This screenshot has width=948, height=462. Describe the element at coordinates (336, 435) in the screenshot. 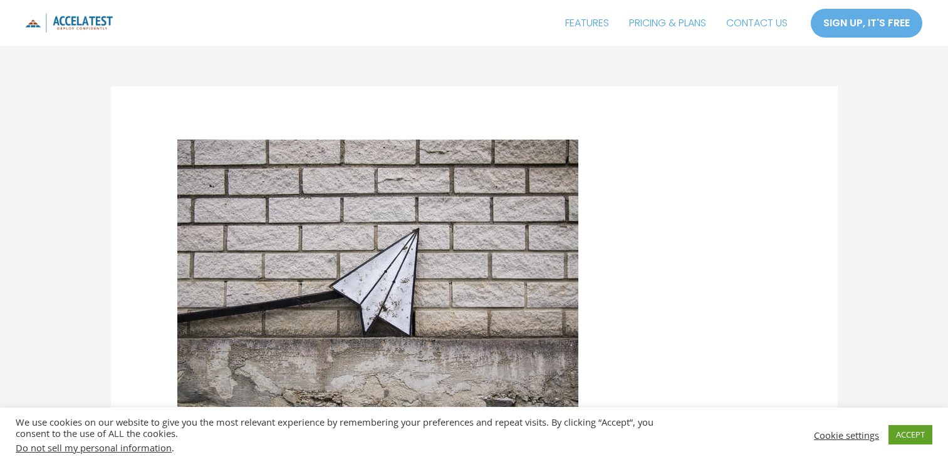

I see `div: We use cookies on our website to give you the most relevant experience by remembering your prefer...` at that location.